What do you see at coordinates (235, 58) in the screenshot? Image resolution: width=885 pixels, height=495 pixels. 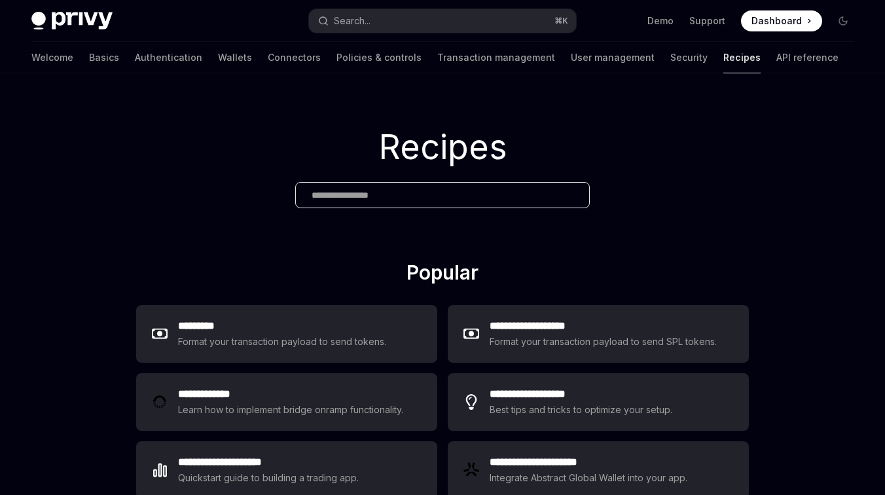 I see `a: Wallets` at bounding box center [235, 58].